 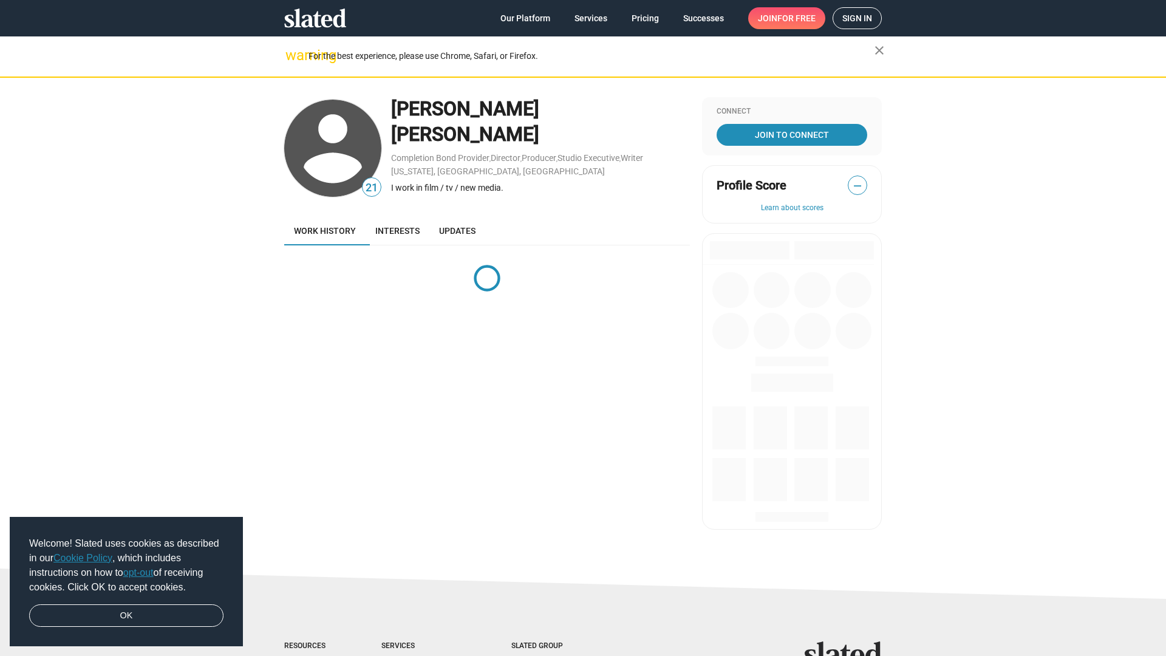 I want to click on a: Joinfor free, so click(x=786, y=18).